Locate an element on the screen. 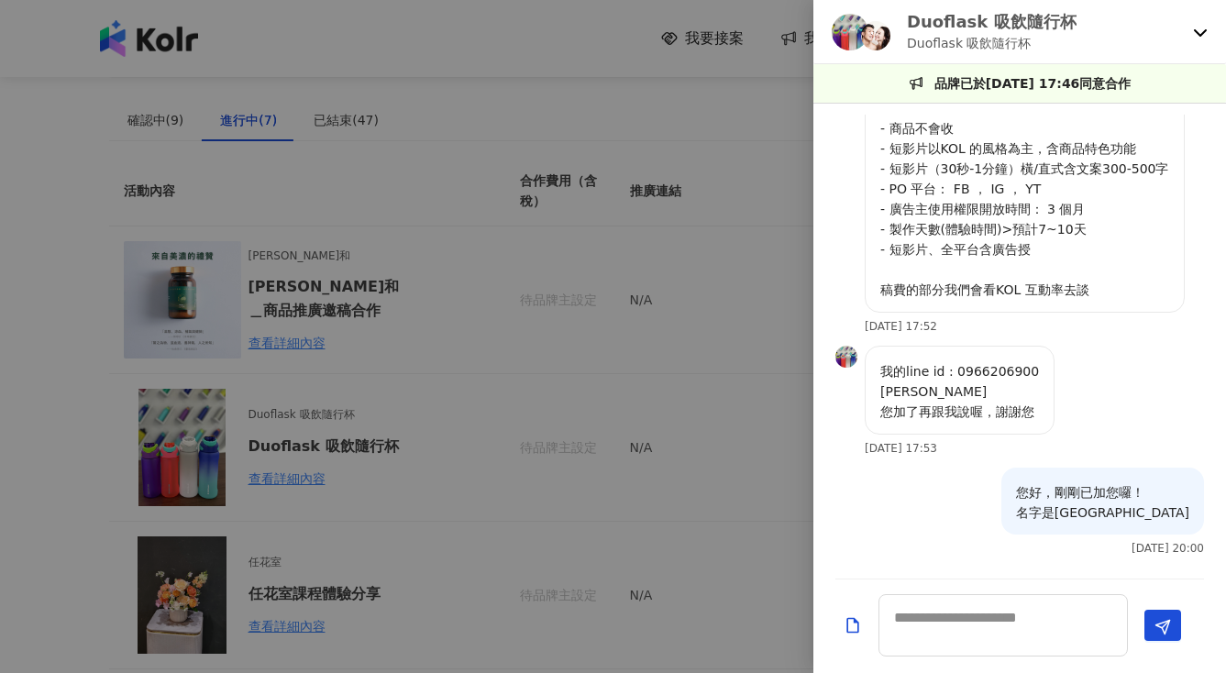 The width and height of the screenshot is (1226, 673). button: Add a file is located at coordinates (853, 626).